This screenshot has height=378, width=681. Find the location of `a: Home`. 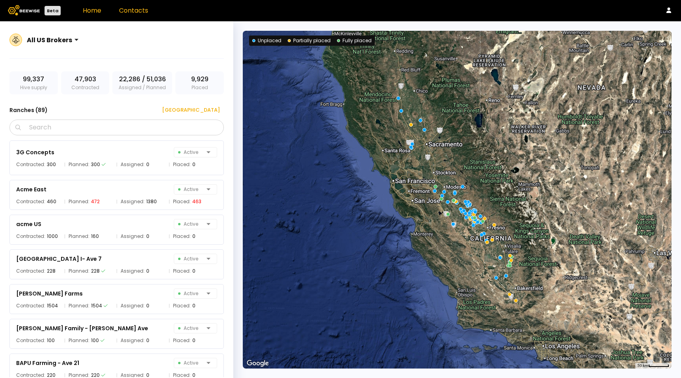

a: Home is located at coordinates (92, 10).